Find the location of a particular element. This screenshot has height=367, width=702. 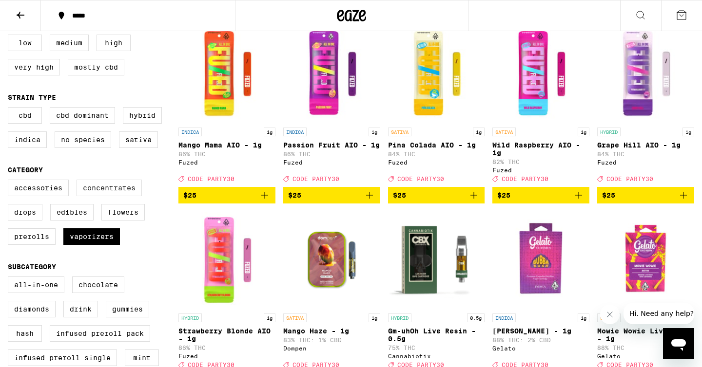

a: Open page for Pina Colada AIO - 1g from Fuzed is located at coordinates (436, 106).